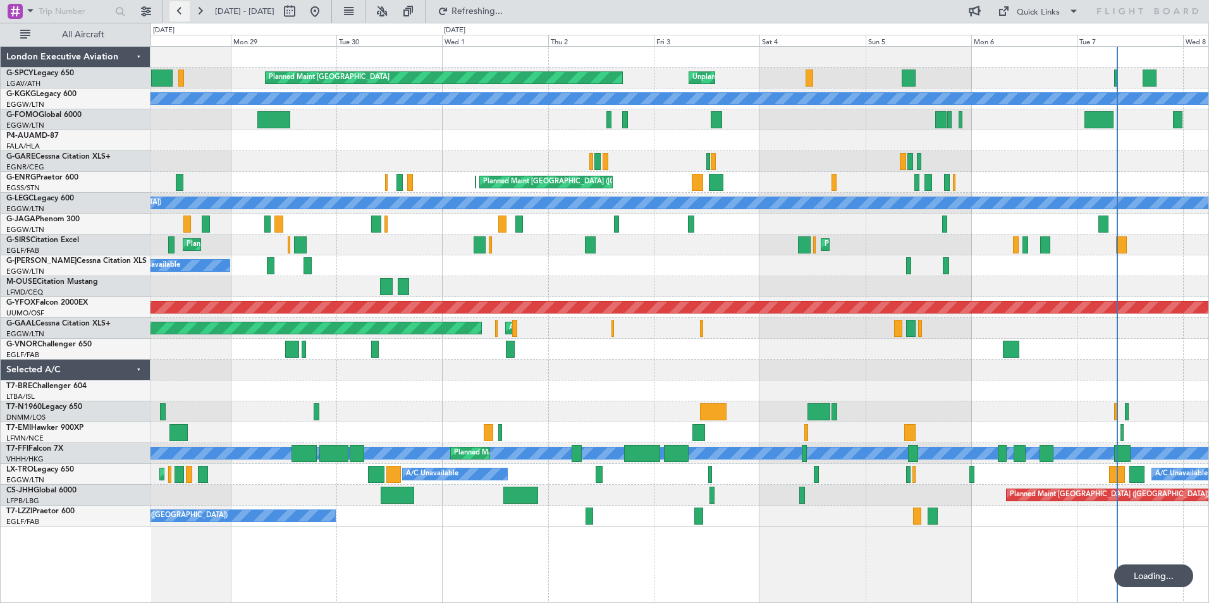 This screenshot has width=1209, height=603. What do you see at coordinates (35, 449) in the screenshot?
I see `a: T7-FFIFalcon 7X` at bounding box center [35, 449].